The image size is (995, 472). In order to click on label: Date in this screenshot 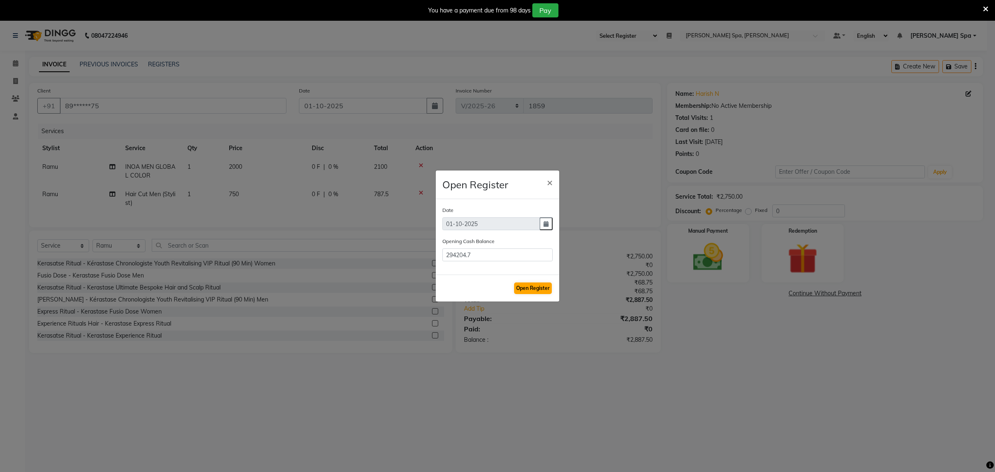, I will do `click(448, 210)`.